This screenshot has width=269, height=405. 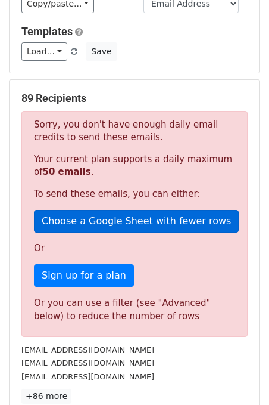 What do you see at coordinates (135, 98) in the screenshot?
I see `h5: 89 Recipients` at bounding box center [135, 98].